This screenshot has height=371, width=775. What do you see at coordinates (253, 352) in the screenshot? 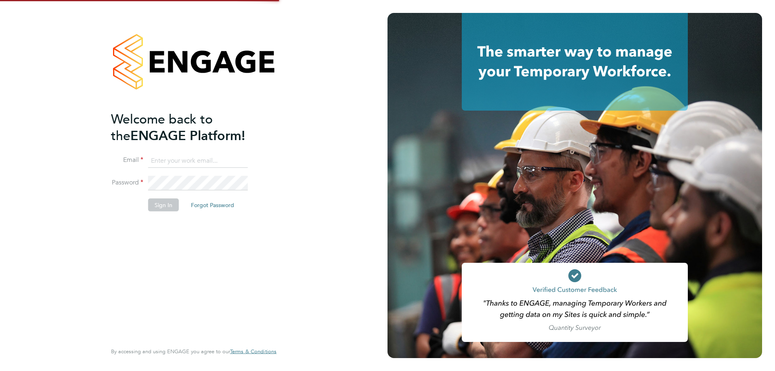
I see `a: Terms & Conditions` at bounding box center [253, 352].